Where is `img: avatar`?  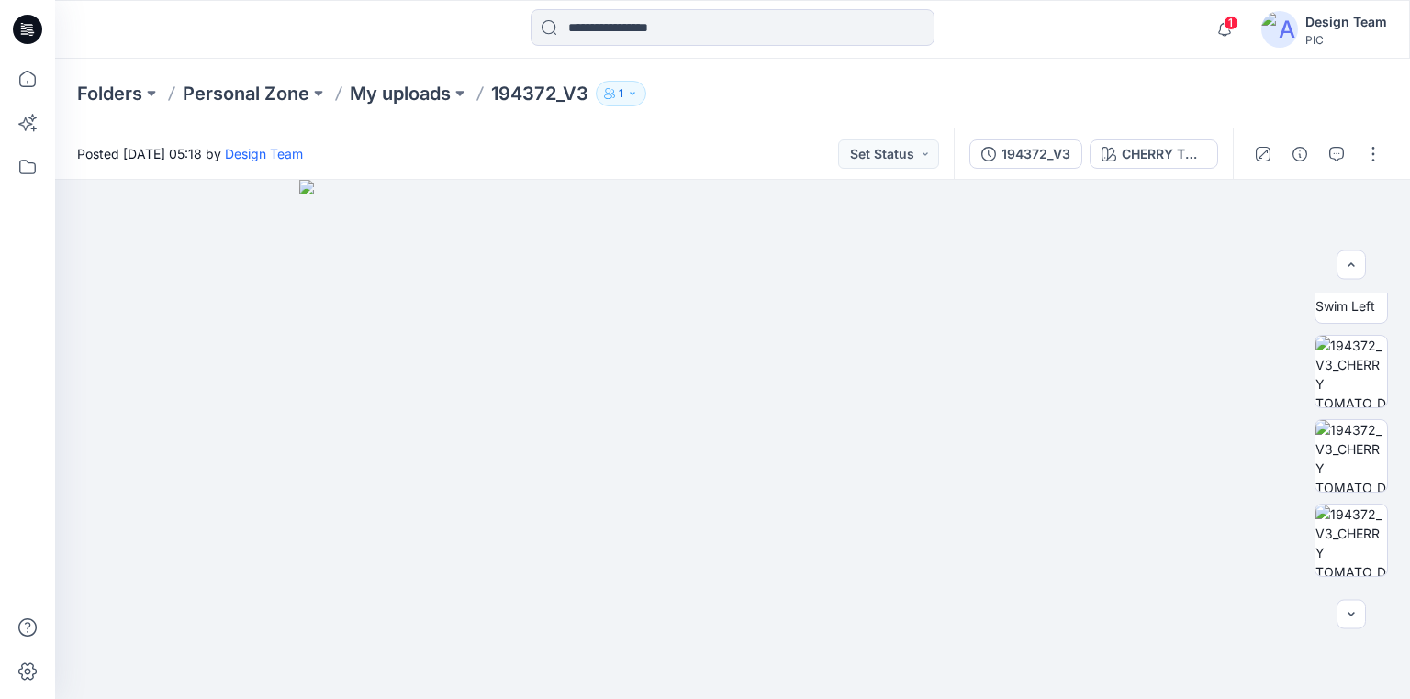
img: avatar is located at coordinates (1279, 29).